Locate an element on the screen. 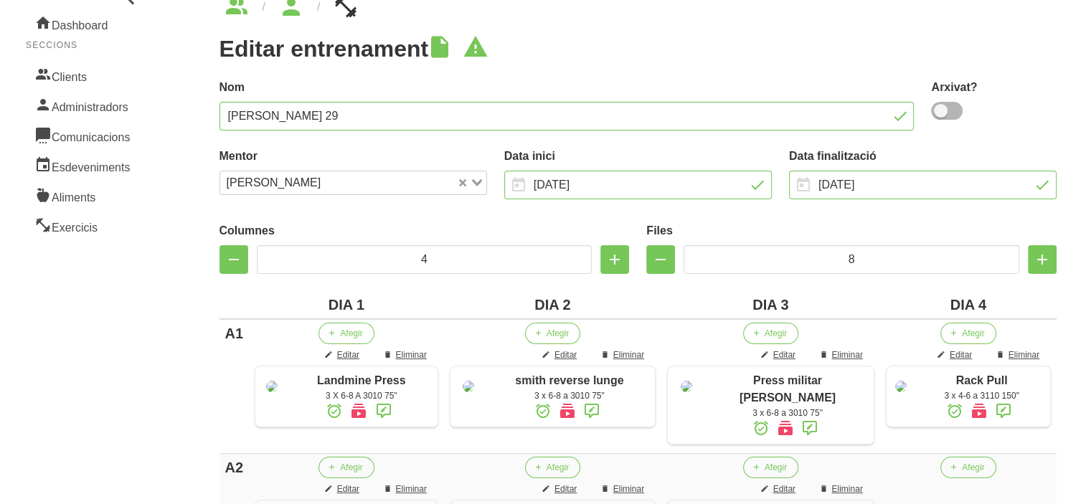 This screenshot has height=504, width=1091. div: DIA 1 is located at coordinates (346, 305).